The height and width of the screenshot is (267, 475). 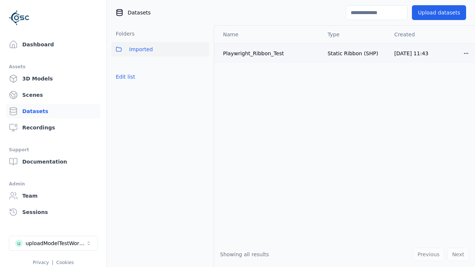 I want to click on th: Name, so click(x=268, y=34).